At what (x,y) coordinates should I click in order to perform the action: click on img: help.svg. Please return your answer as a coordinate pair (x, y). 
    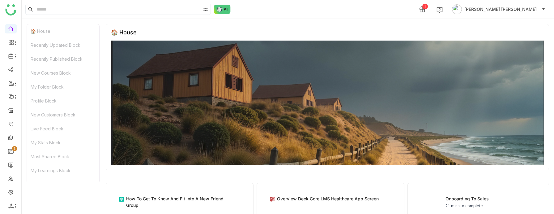
    Looking at the image, I should click on (440, 10).